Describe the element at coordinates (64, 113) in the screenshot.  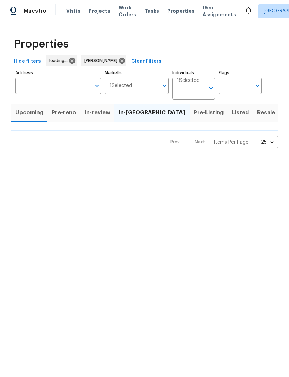
I see `span: Pre-reno` at that location.